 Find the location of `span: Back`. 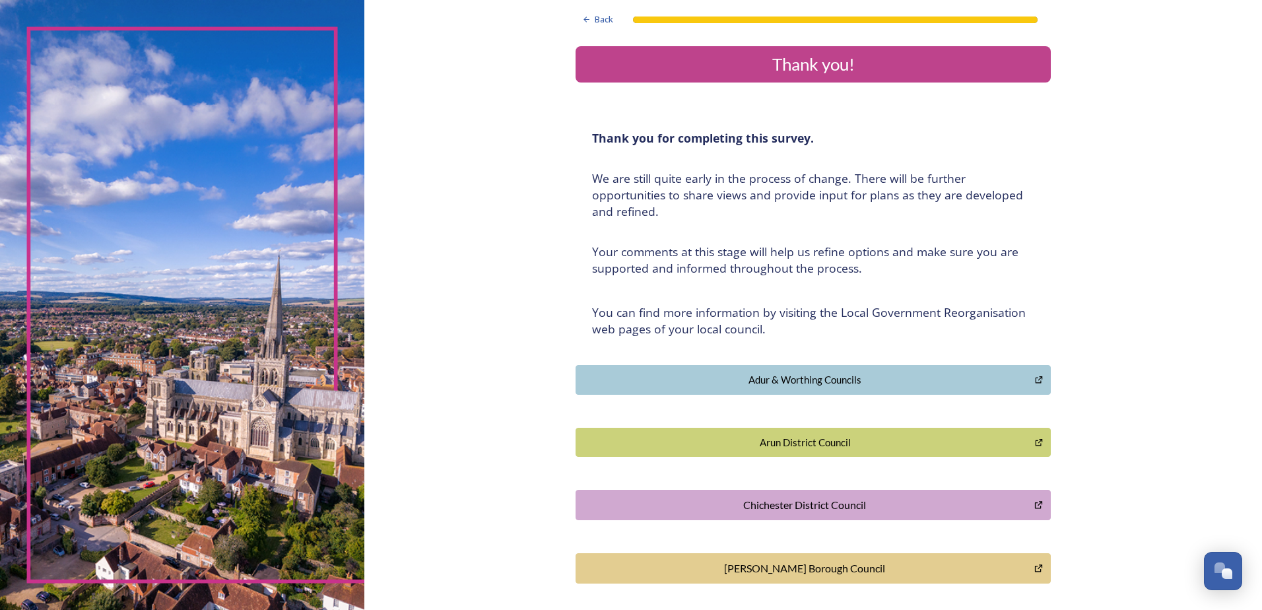

span: Back is located at coordinates (604, 19).